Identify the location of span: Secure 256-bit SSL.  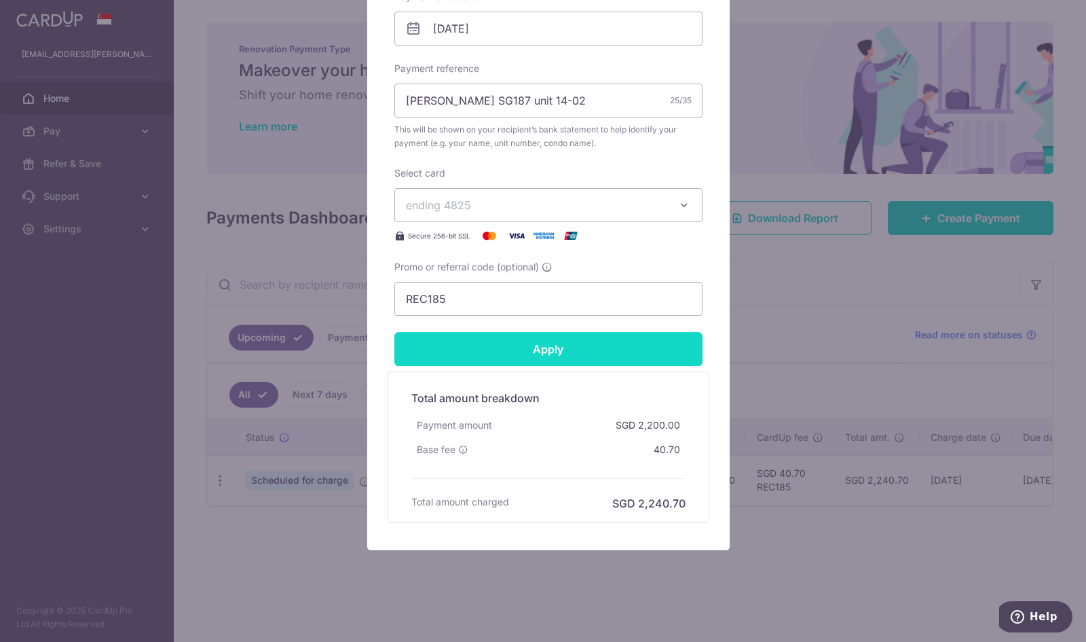
(439, 236).